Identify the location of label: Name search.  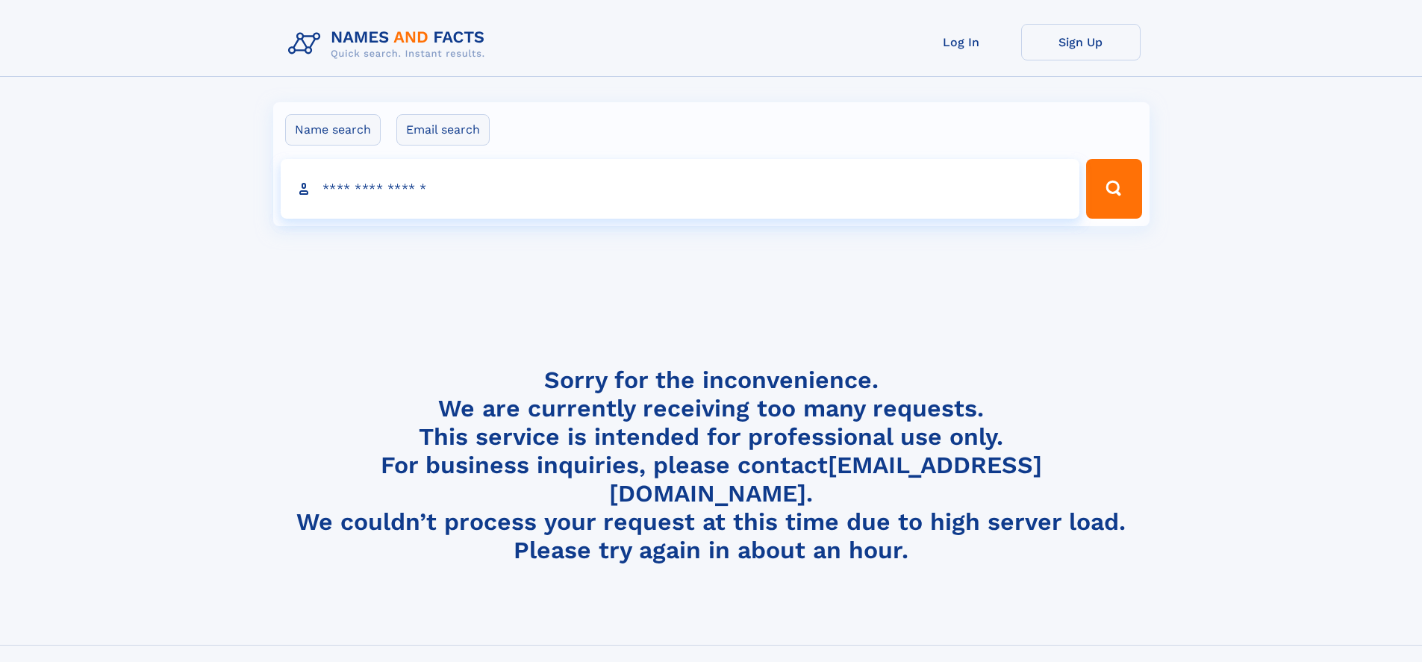
(333, 130).